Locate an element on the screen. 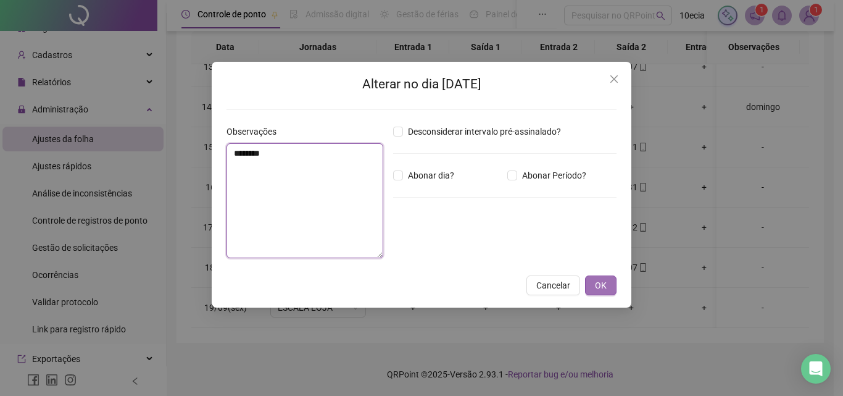 The image size is (843, 396). span: OK is located at coordinates (601, 285).